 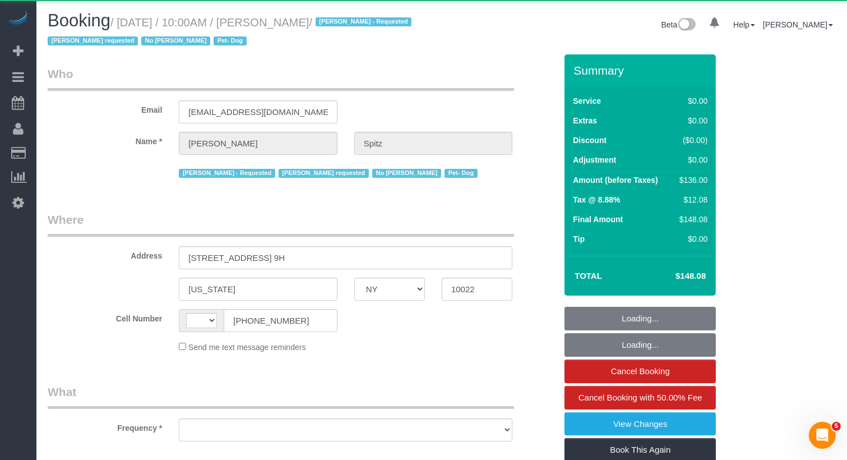 What do you see at coordinates (281, 224) in the screenshot?
I see `legend: Where` at bounding box center [281, 224].